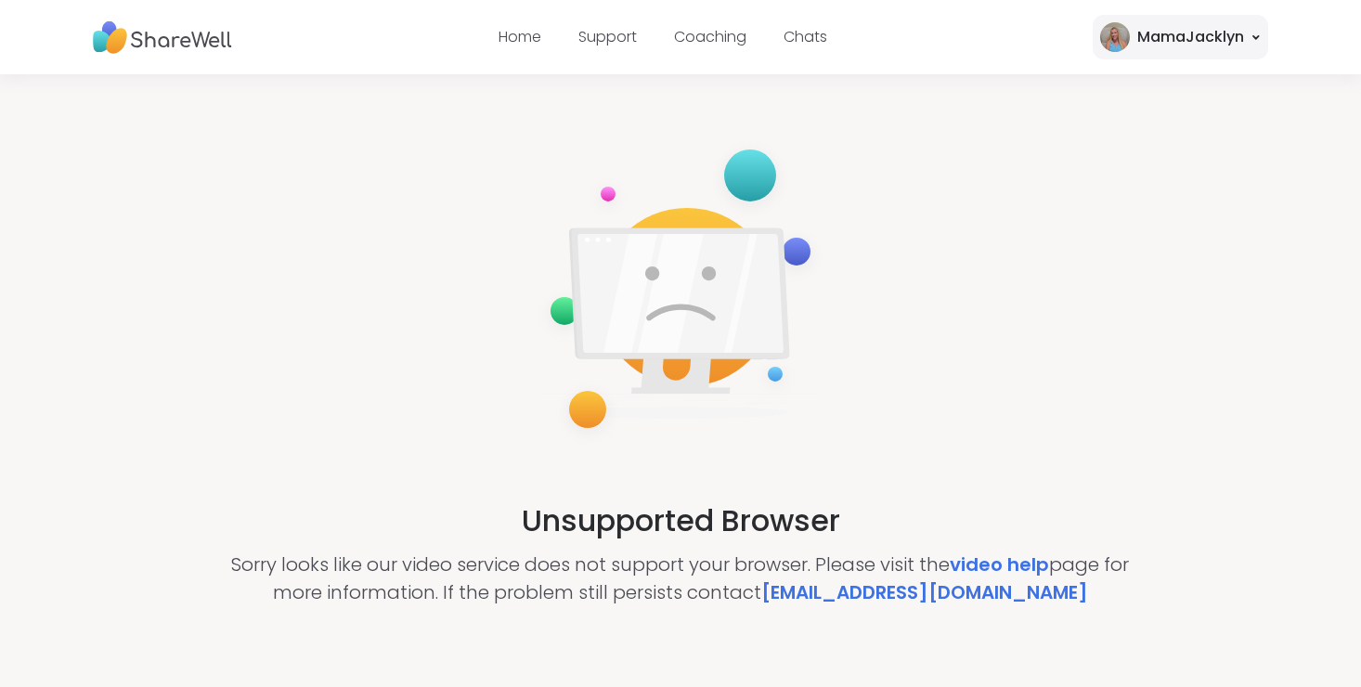 This screenshot has width=1361, height=687. What do you see at coordinates (681, 292) in the screenshot?
I see `img: not-supported` at bounding box center [681, 292].